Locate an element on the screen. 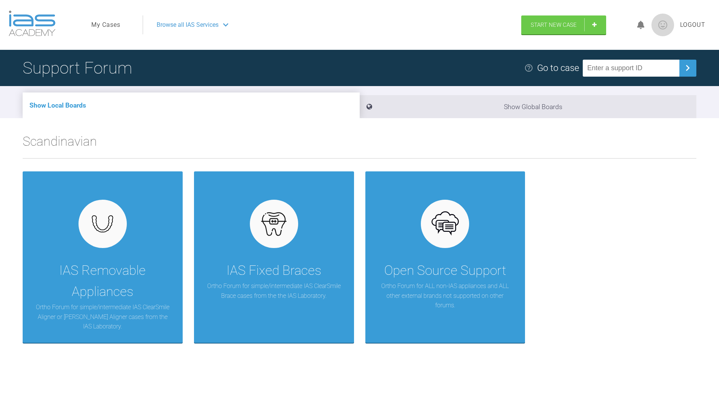 The width and height of the screenshot is (719, 396). li: Show Local Boards is located at coordinates (191, 105).